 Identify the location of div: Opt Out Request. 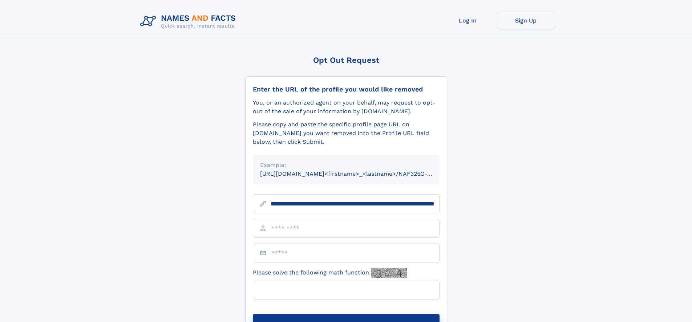
(346, 60).